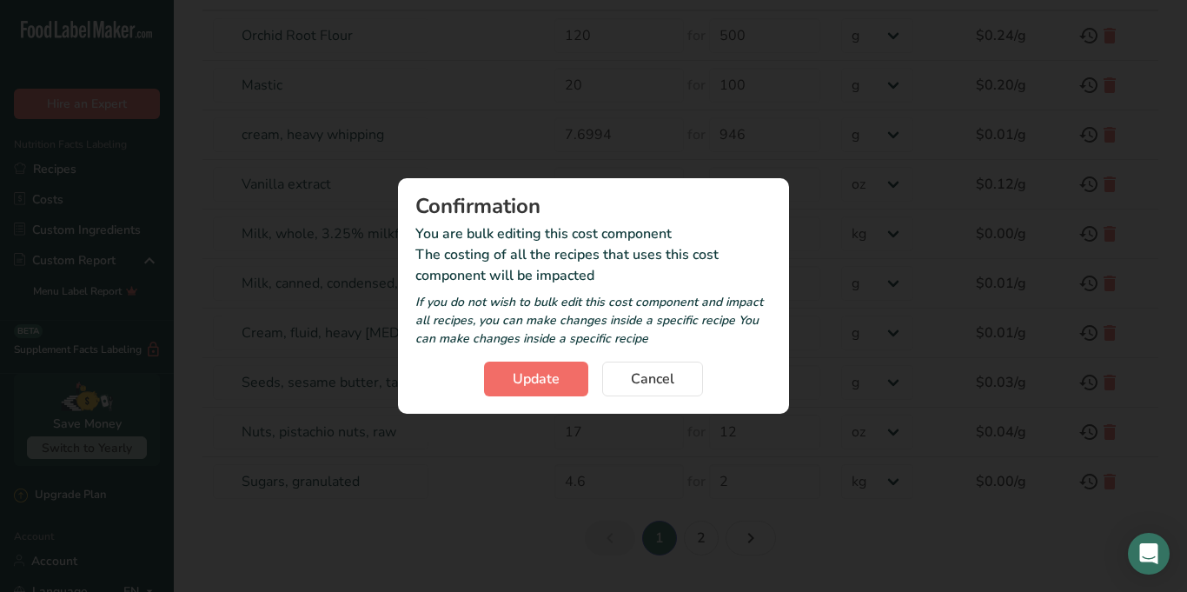 The image size is (1187, 592). What do you see at coordinates (536, 379) in the screenshot?
I see `button: Update` at bounding box center [536, 379].